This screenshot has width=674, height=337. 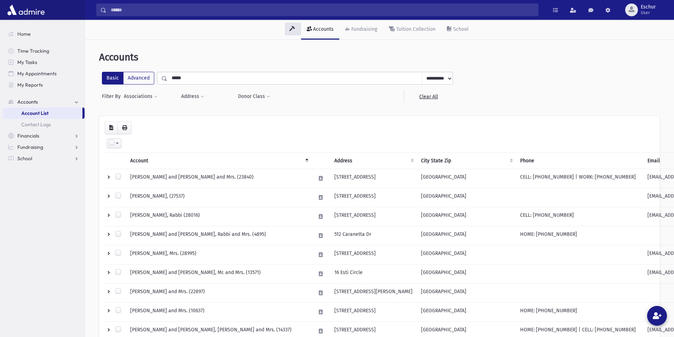 I want to click on div: Fundraising, so click(x=363, y=29).